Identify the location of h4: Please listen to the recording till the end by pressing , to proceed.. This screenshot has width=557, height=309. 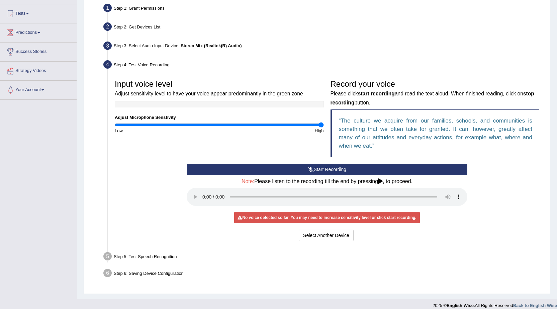
(327, 181).